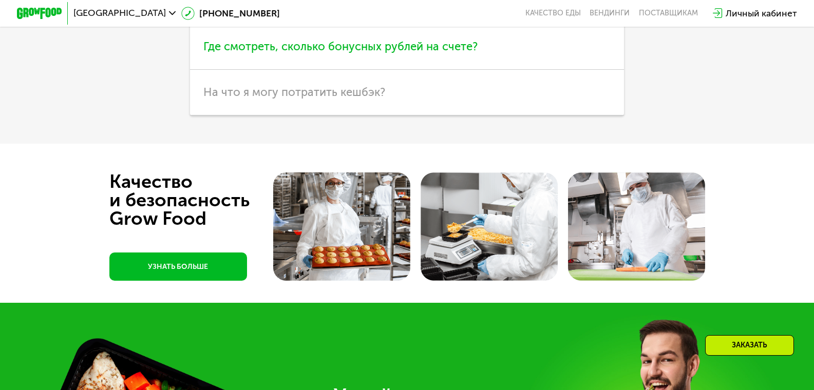  I want to click on span: На что я могу потратить кешбэк?, so click(294, 92).